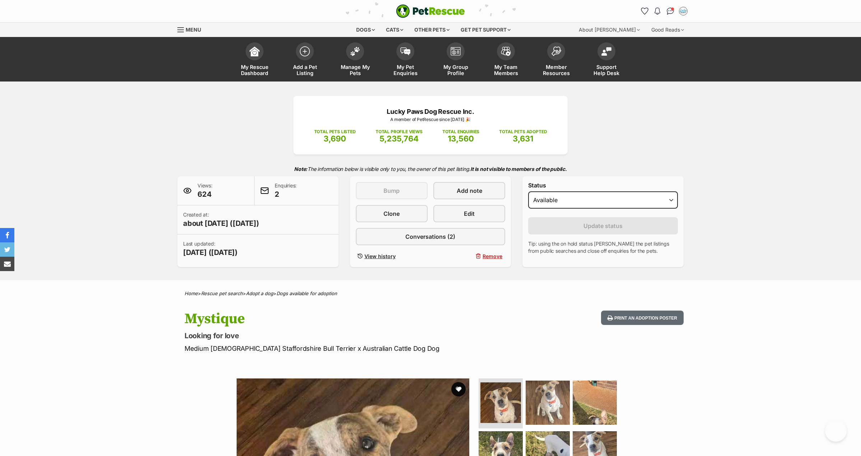 The height and width of the screenshot is (456, 861). Describe the element at coordinates (285, 191) in the screenshot. I see `p: Enquiries:` at that location.